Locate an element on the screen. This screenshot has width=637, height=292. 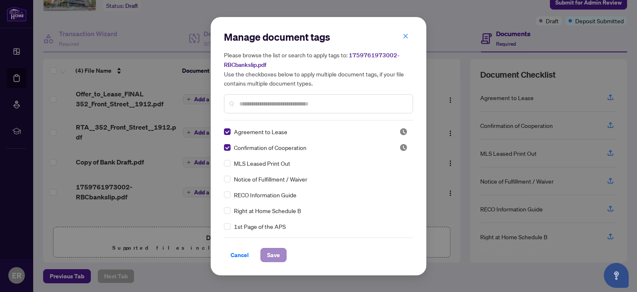
span: 1st Page of the APS is located at coordinates (260, 226).